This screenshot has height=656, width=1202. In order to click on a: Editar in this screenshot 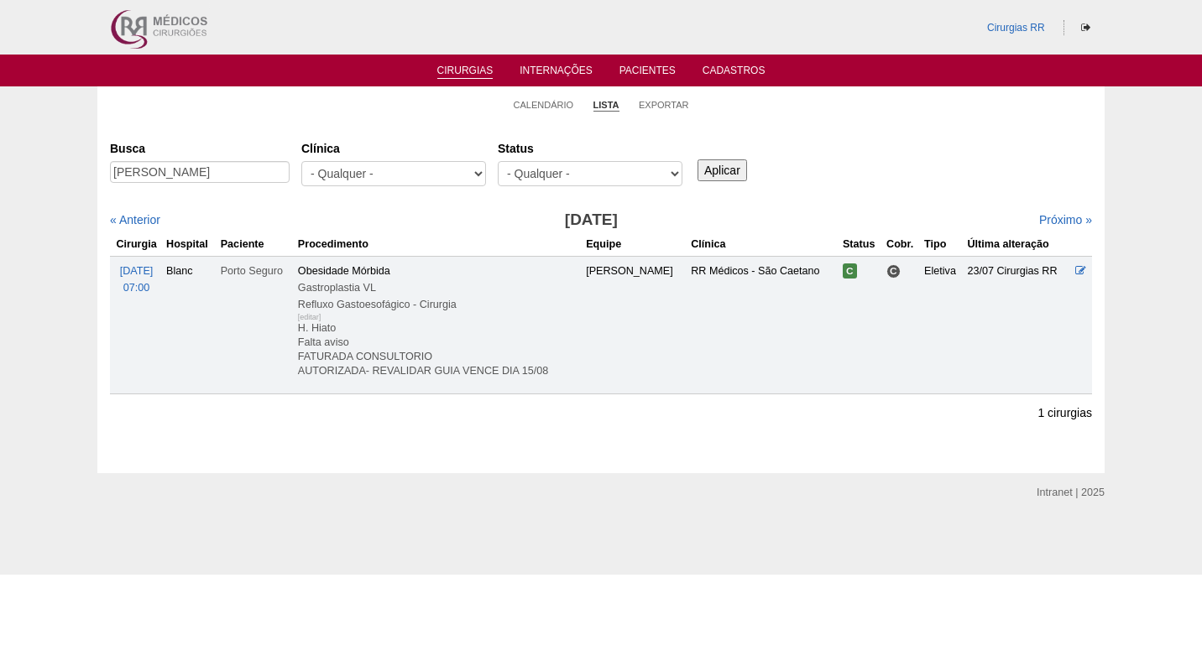, I will do `click(1080, 271)`.